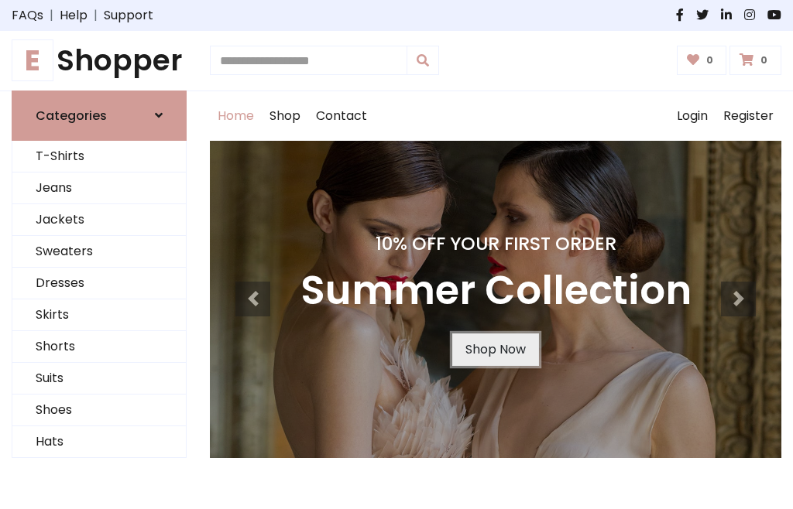  I want to click on a: Home, so click(235, 116).